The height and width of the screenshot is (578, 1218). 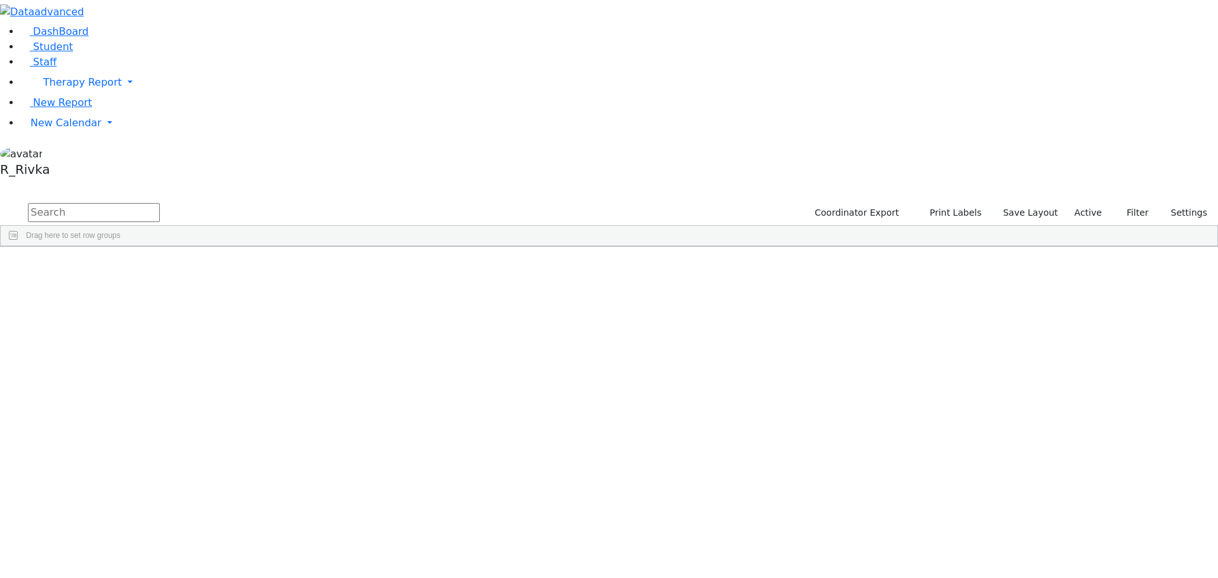 What do you see at coordinates (1088, 213) in the screenshot?
I see `label: Active` at bounding box center [1088, 213].